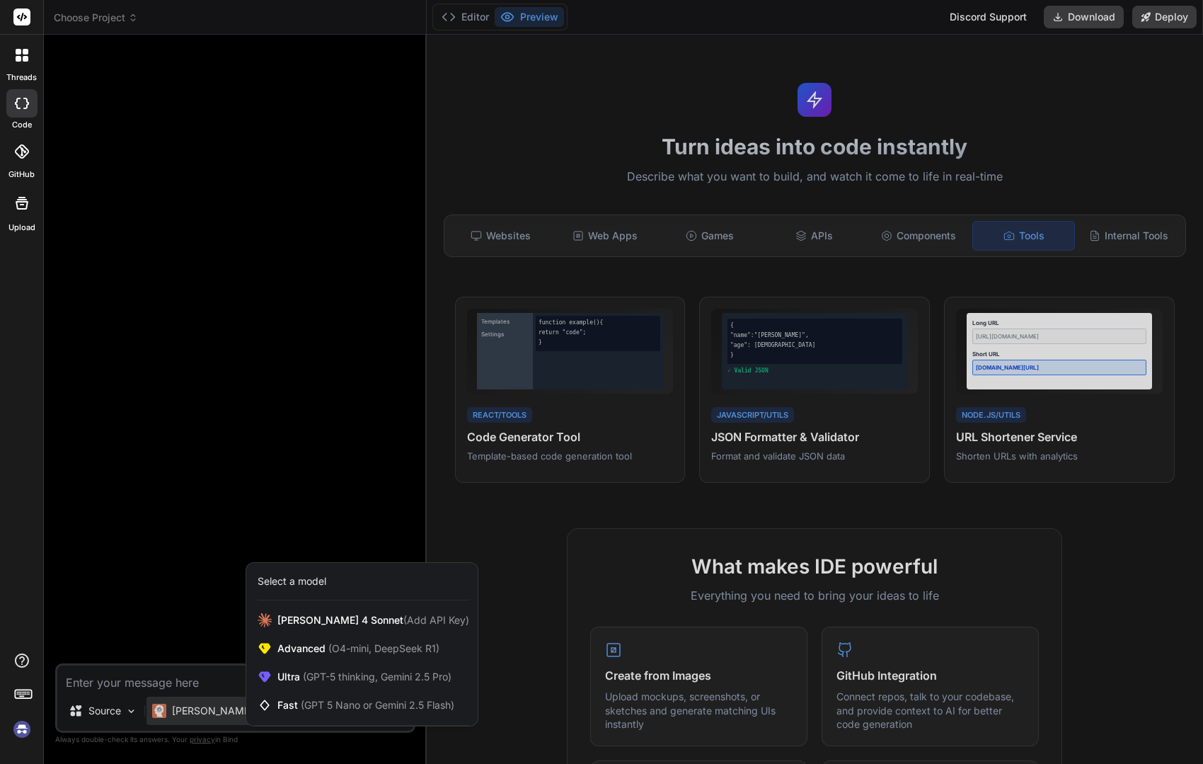 This screenshot has height=764, width=1203. What do you see at coordinates (22, 729) in the screenshot?
I see `img: signin` at bounding box center [22, 729].